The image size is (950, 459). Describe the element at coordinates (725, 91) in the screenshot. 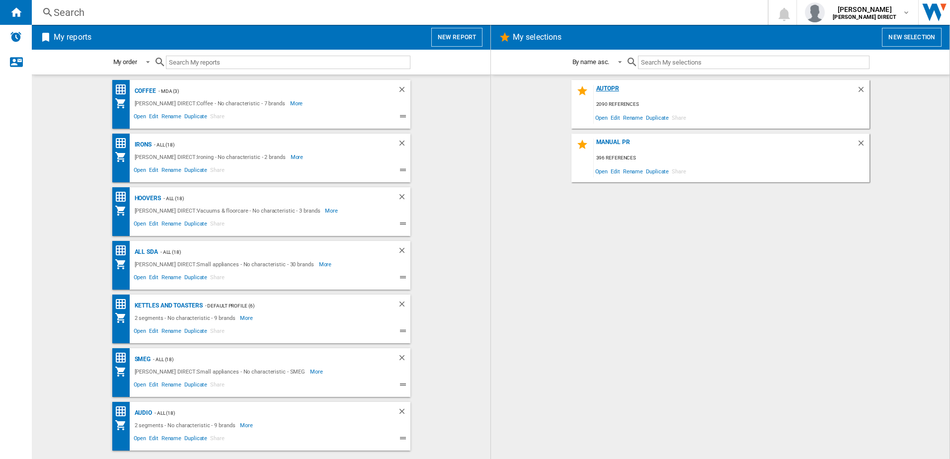

I see `div: AUTOPR` at that location.